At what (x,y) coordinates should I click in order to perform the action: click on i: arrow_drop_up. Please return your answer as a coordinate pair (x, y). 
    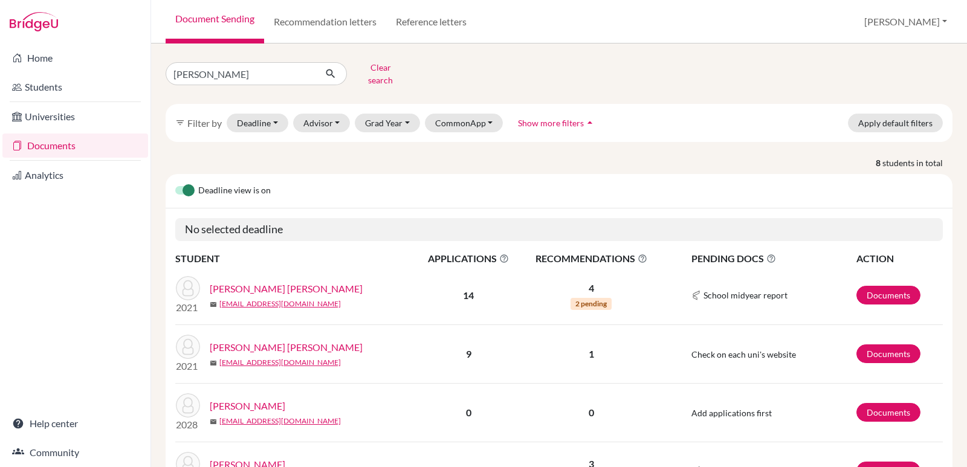
    Looking at the image, I should click on (590, 123).